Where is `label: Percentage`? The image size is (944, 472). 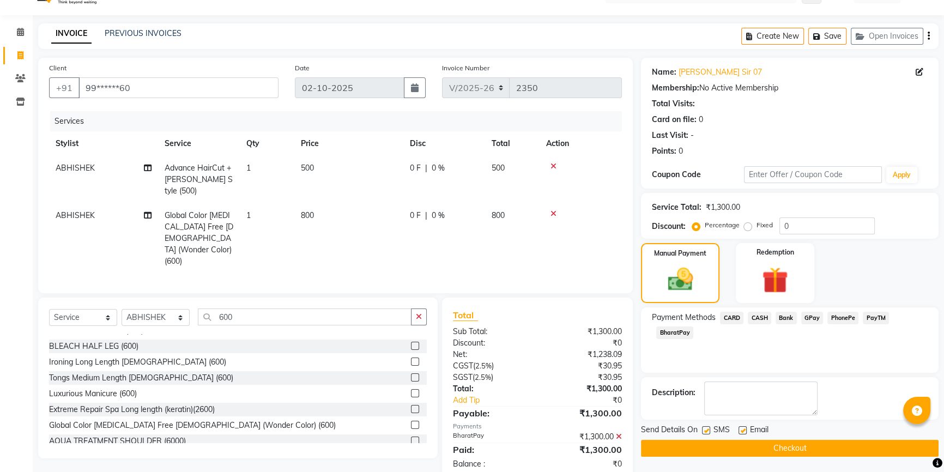 label: Percentage is located at coordinates (722, 225).